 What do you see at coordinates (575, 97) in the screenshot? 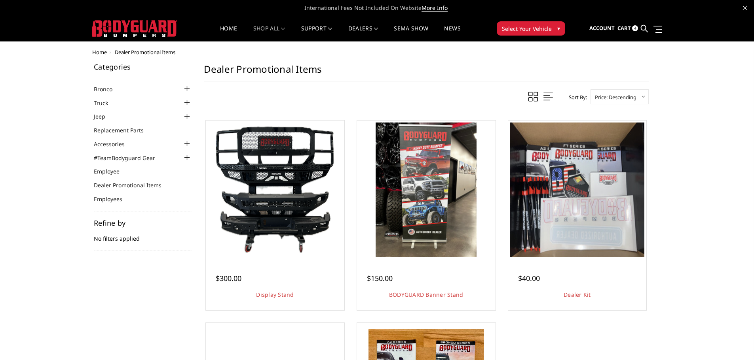
I see `label: Sort By:` at bounding box center [575, 97].